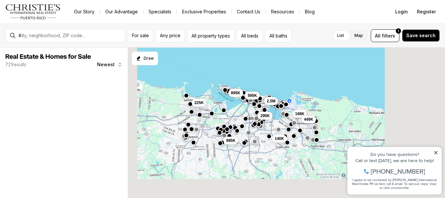 Image resolution: width=445 pixels, height=198 pixels. What do you see at coordinates (141, 36) in the screenshot?
I see `span: For sale` at bounding box center [141, 36].